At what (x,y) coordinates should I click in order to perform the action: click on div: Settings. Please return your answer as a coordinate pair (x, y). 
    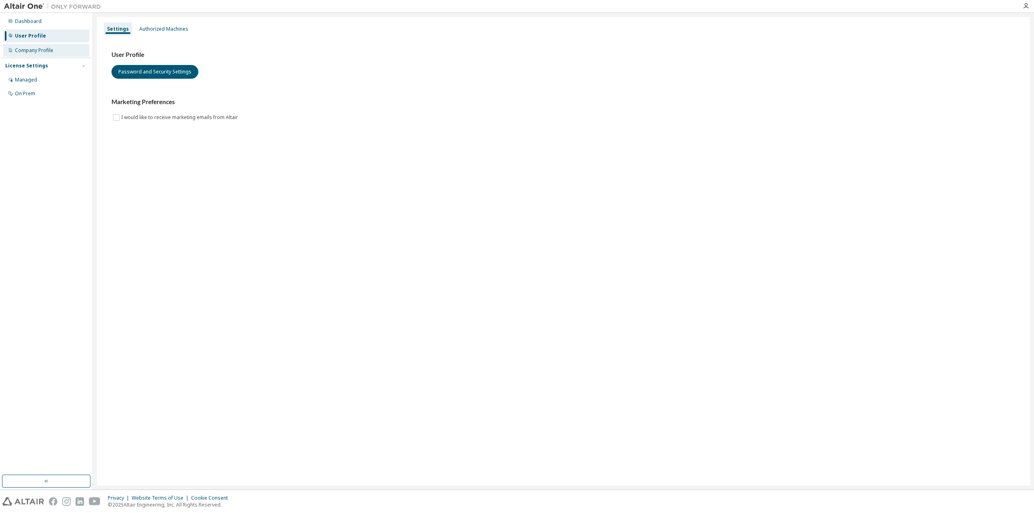
    Looking at the image, I should click on (118, 29).